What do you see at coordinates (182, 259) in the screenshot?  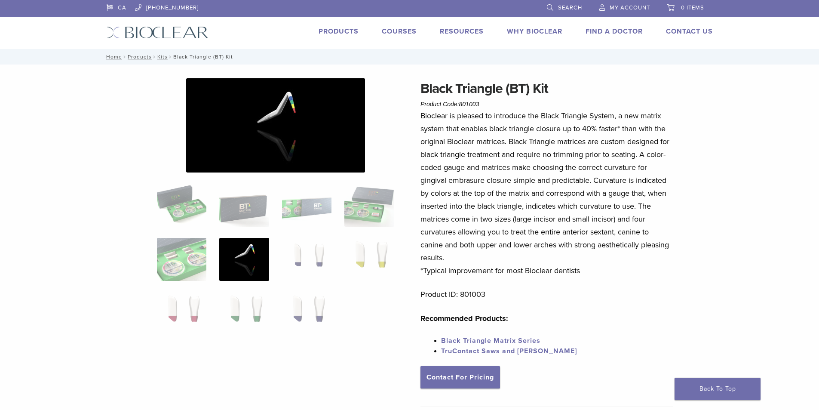 I see `img: Black Triangle (BT) Kit - Image 5` at bounding box center [182, 259].